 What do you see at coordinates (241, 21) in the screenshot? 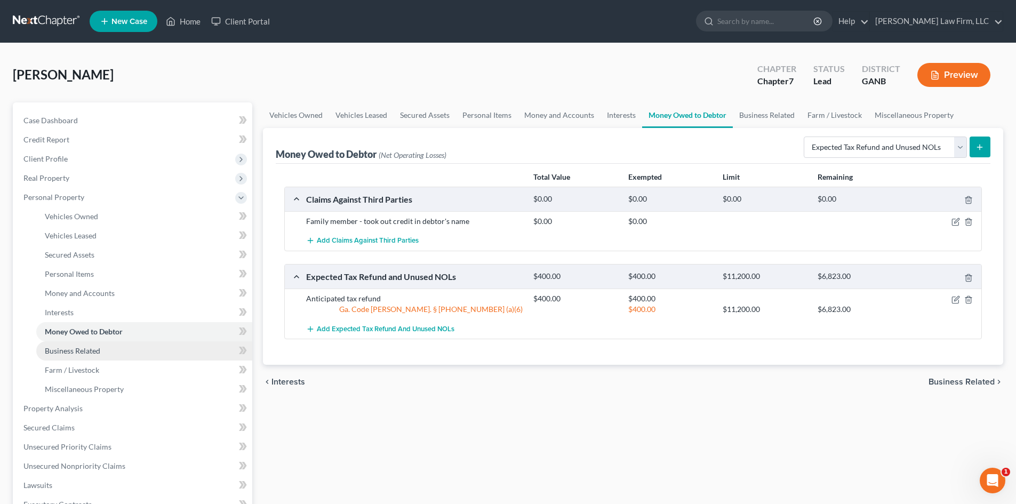
I see `a: Client Portal` at bounding box center [241, 21].